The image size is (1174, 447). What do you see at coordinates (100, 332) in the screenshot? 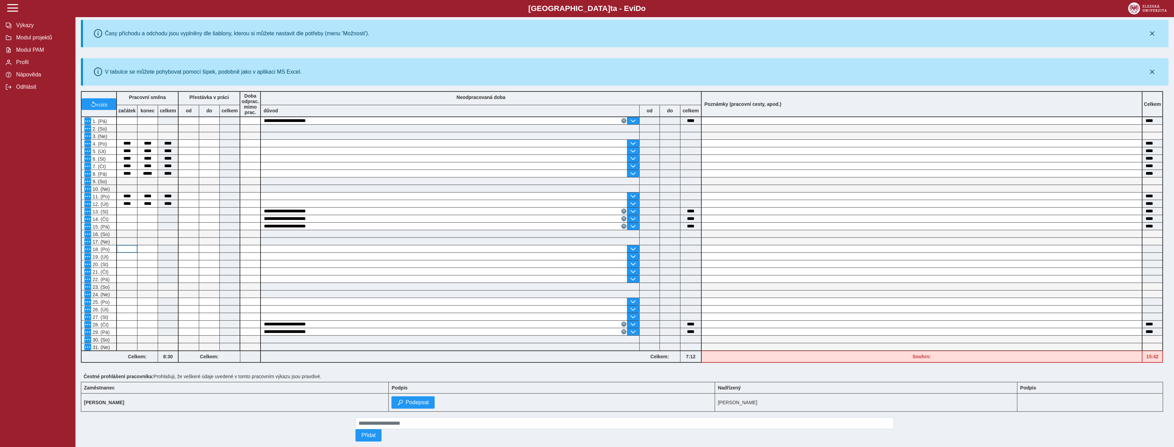
I see `span: 29. (Pá)` at bounding box center [100, 332].